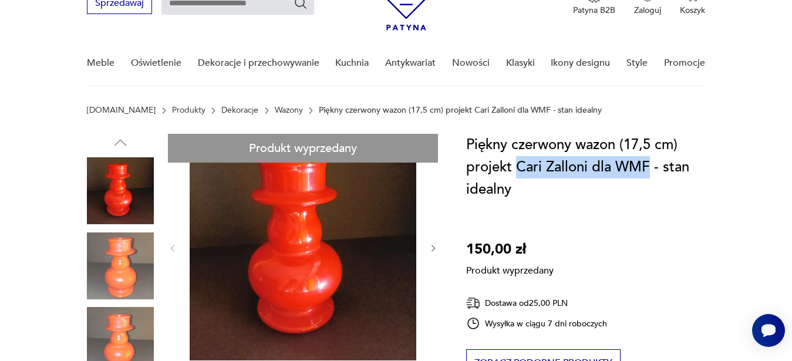 This screenshot has width=792, height=361. What do you see at coordinates (594, 10) in the screenshot?
I see `p: Patyna B2B` at bounding box center [594, 10].